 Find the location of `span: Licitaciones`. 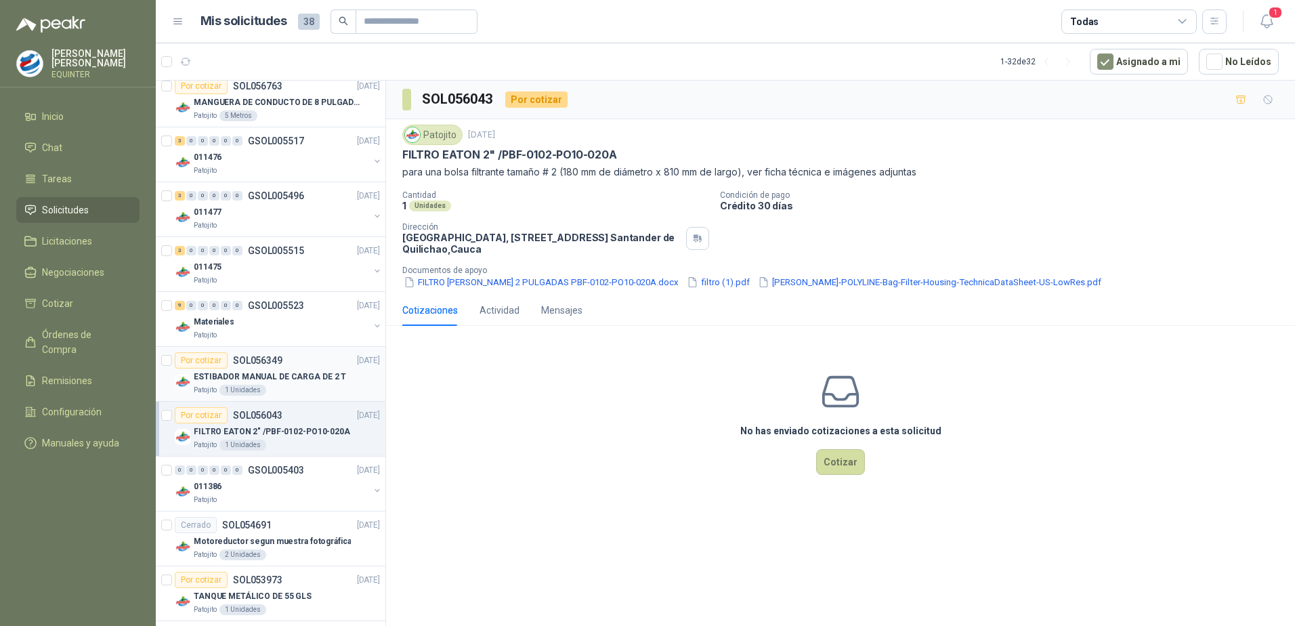

span: Licitaciones is located at coordinates (67, 241).